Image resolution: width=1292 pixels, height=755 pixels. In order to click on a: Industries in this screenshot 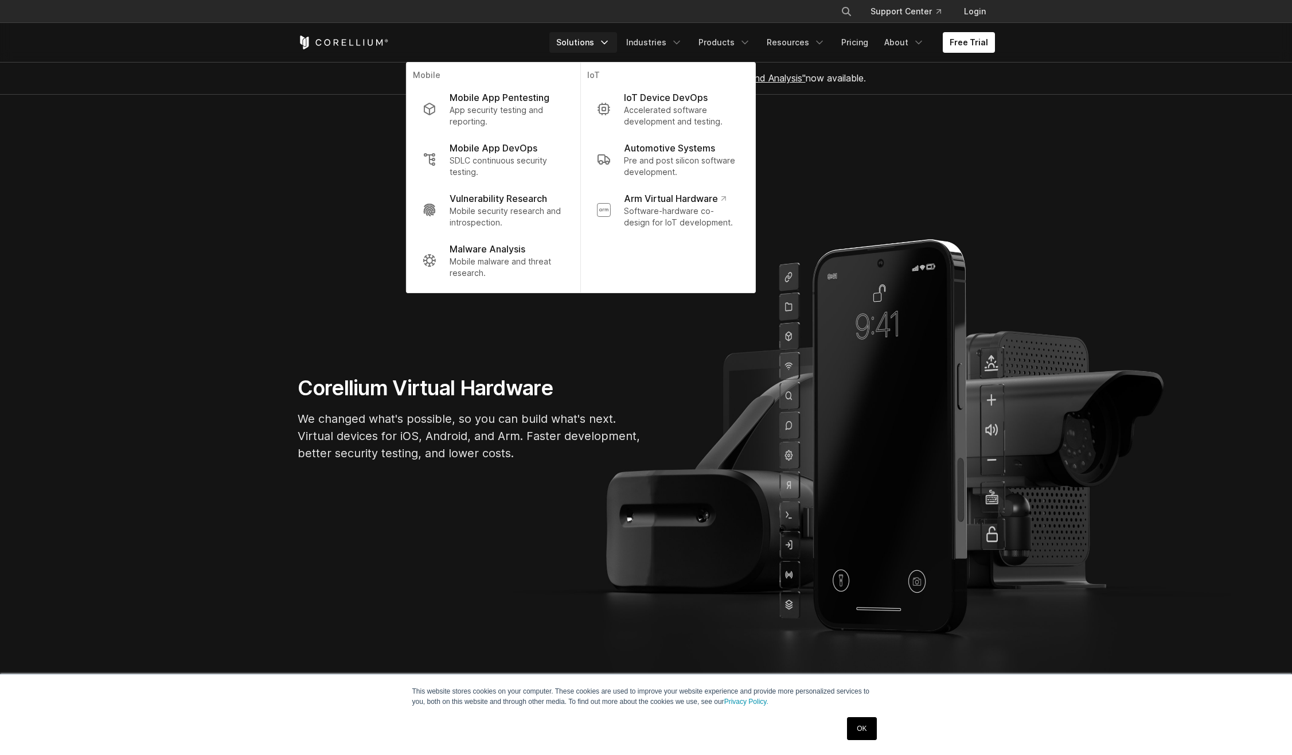, I will do `click(655, 42)`.